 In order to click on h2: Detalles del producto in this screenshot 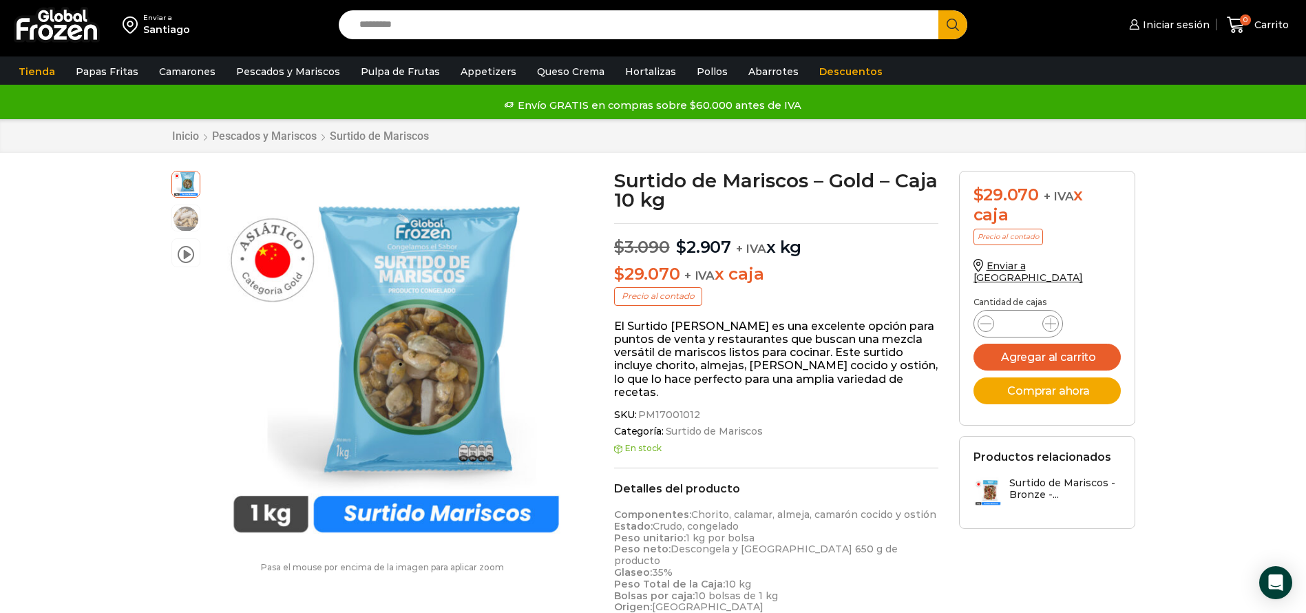, I will do `click(776, 488)`.